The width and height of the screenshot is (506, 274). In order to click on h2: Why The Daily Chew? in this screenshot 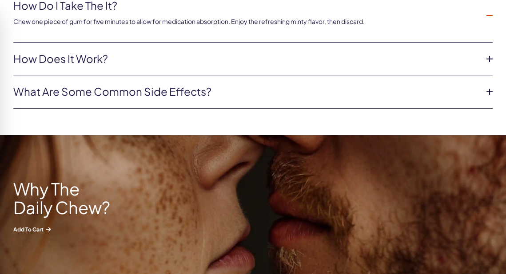, I will do `click(67, 199)`.